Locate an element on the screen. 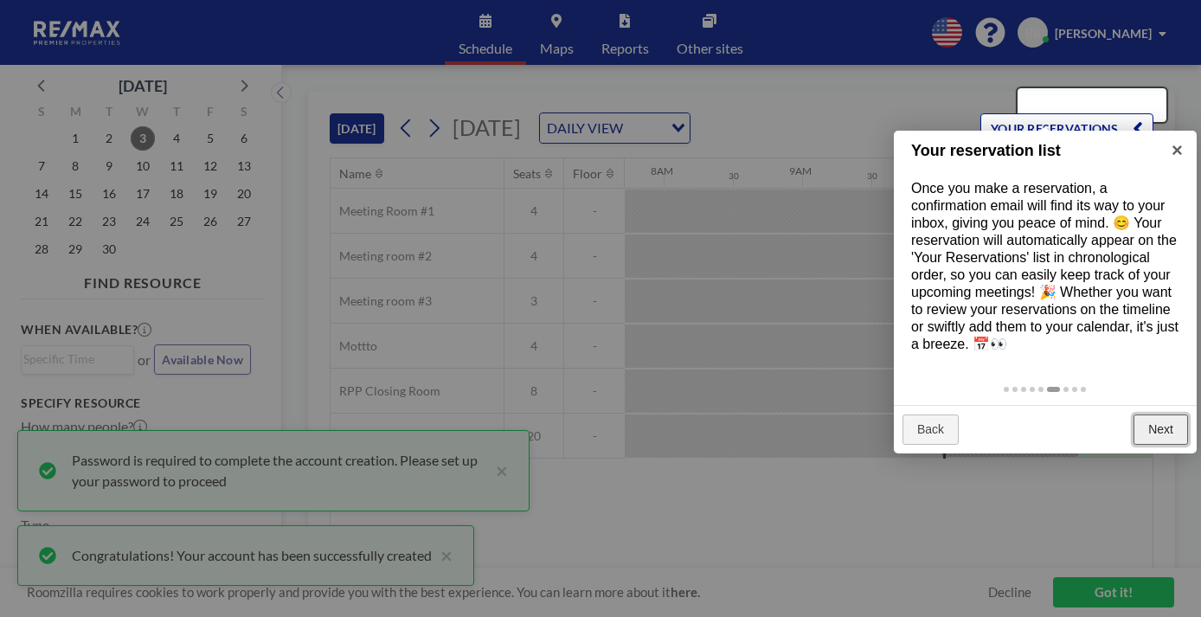  button: YOUR RESERVATIONS is located at coordinates (1067, 128).